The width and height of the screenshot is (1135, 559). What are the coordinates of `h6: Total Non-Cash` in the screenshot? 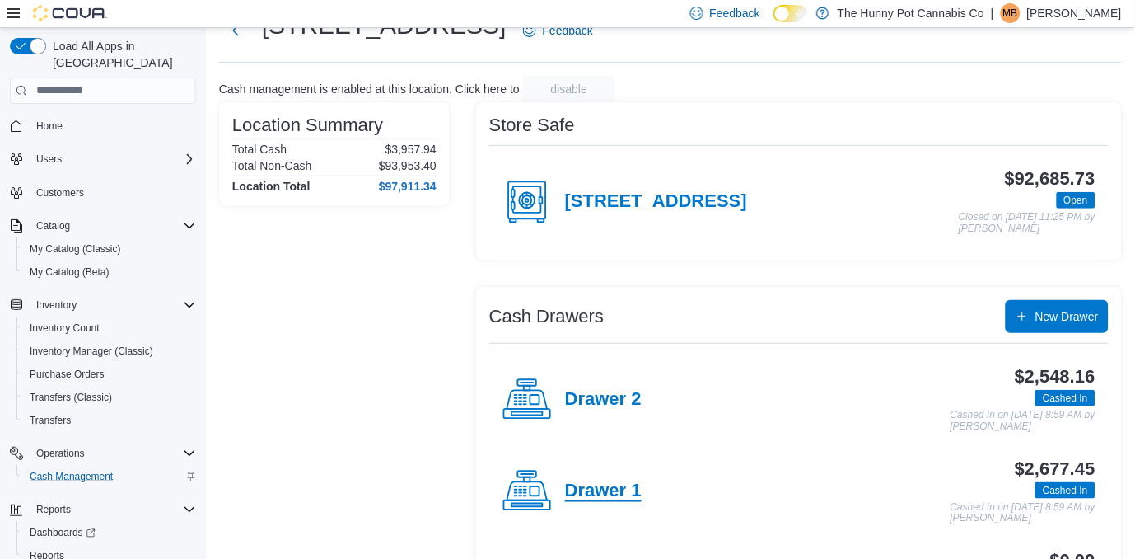 It's located at (272, 166).